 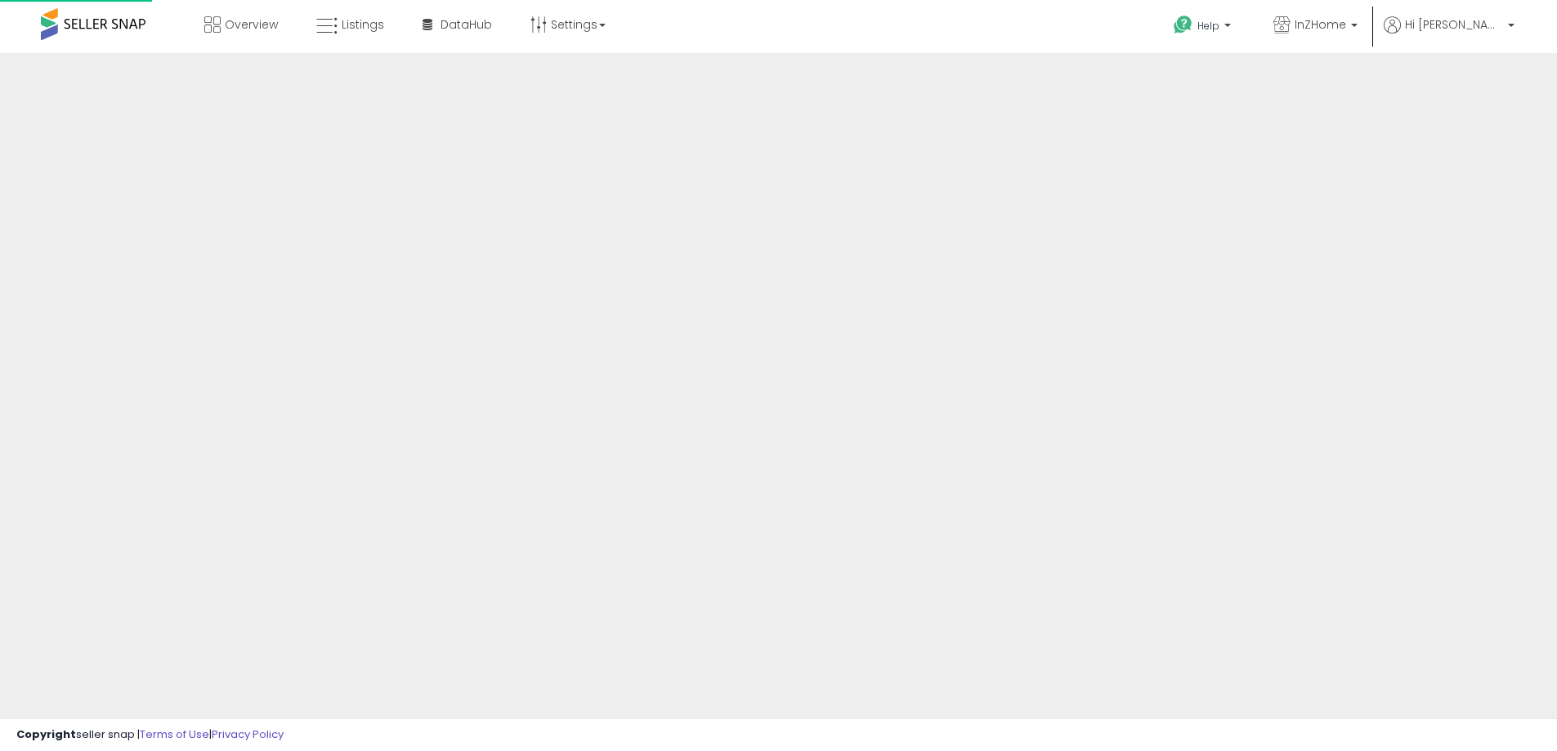 What do you see at coordinates (1320, 25) in the screenshot?
I see `span: InZHome` at bounding box center [1320, 25].